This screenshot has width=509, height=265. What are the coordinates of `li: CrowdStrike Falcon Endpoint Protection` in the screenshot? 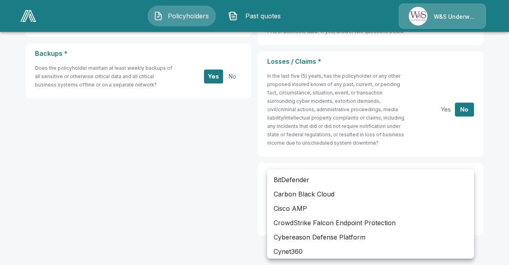 It's located at (371, 222).